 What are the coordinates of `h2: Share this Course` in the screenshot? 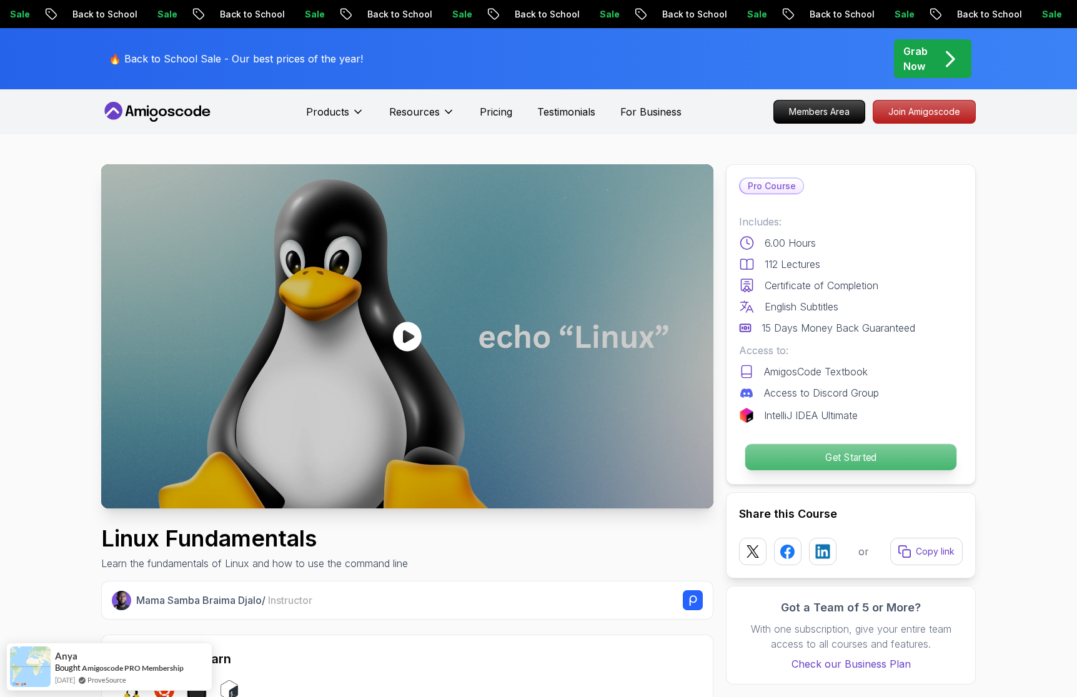 It's located at (851, 514).